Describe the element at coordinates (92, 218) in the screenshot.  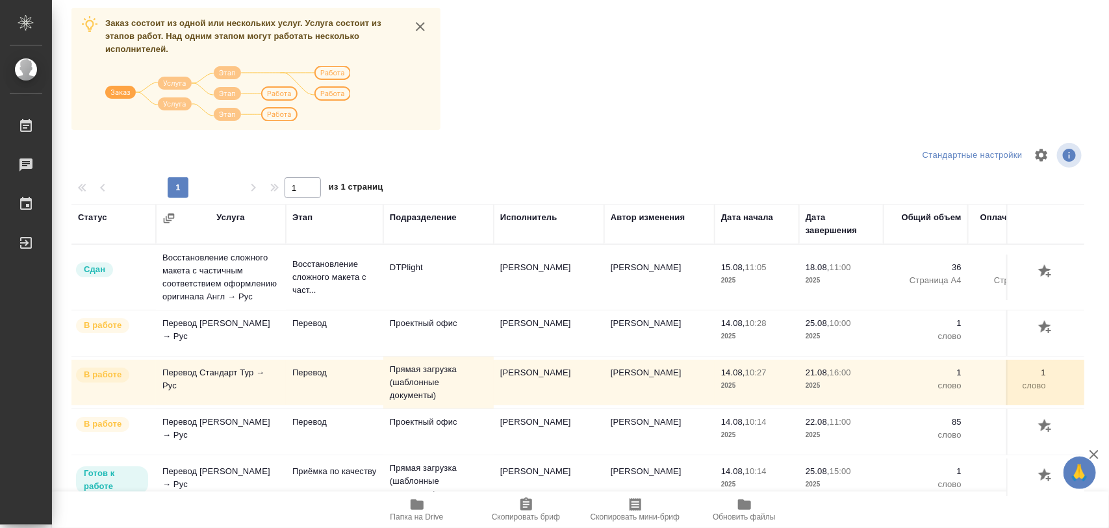
I see `div: Статус` at that location.